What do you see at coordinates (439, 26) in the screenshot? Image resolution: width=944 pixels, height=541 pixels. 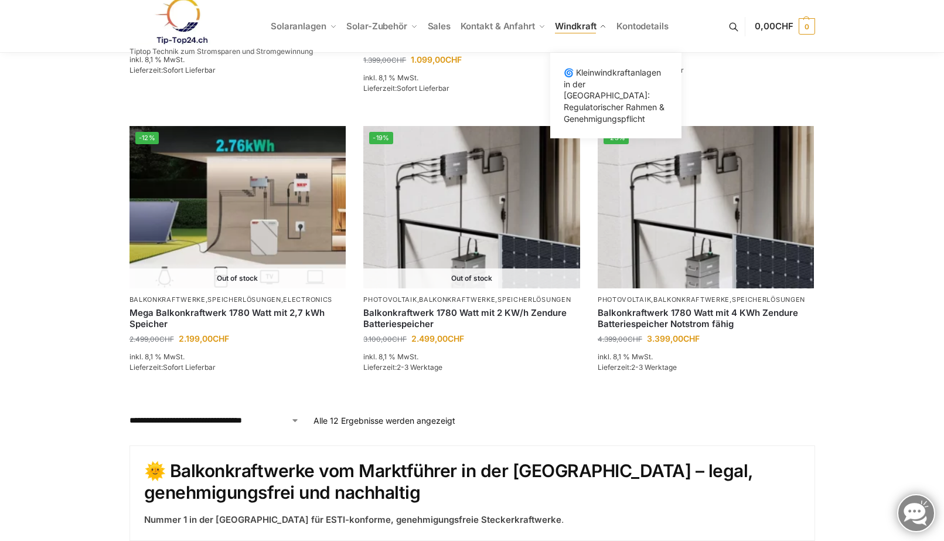 I see `span: Sales` at bounding box center [439, 26].